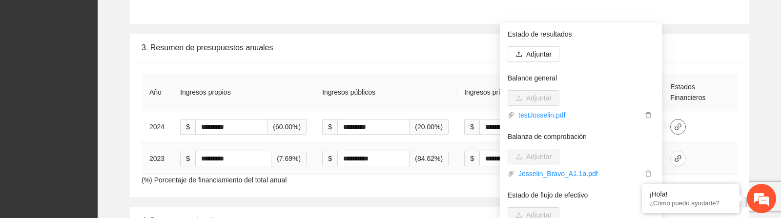 The height and width of the screenshot is (218, 781). I want to click on th: Año, so click(157, 92).